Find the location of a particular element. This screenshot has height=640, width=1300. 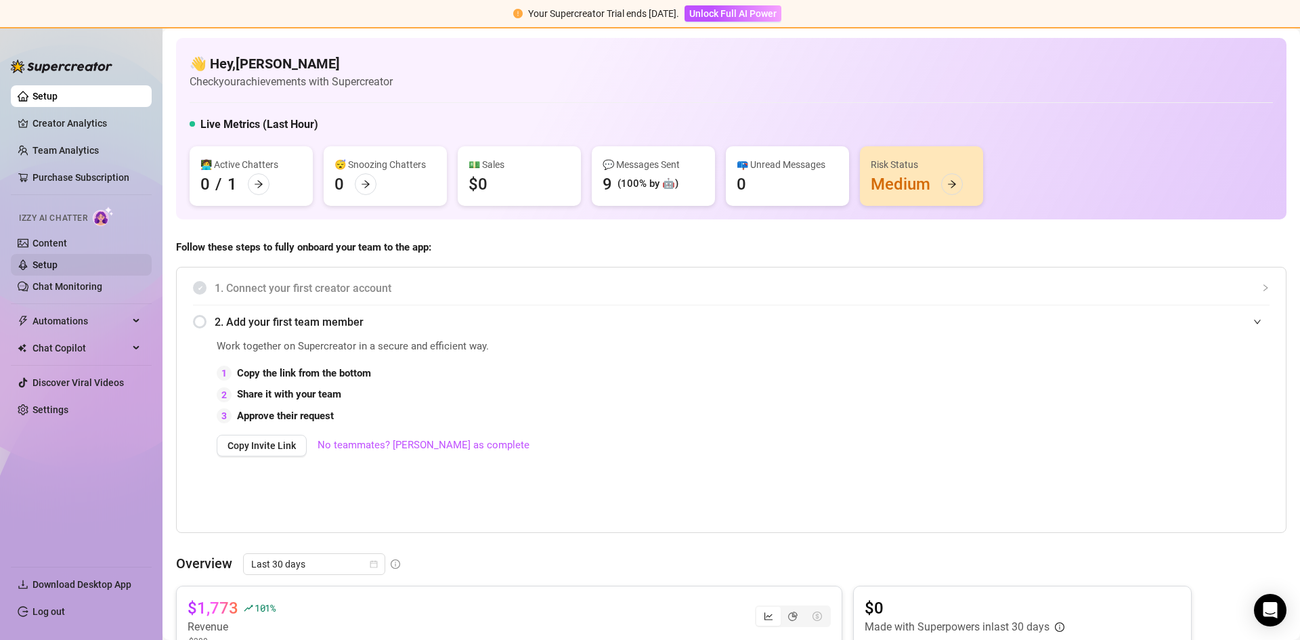

span: calendar is located at coordinates (374, 564).